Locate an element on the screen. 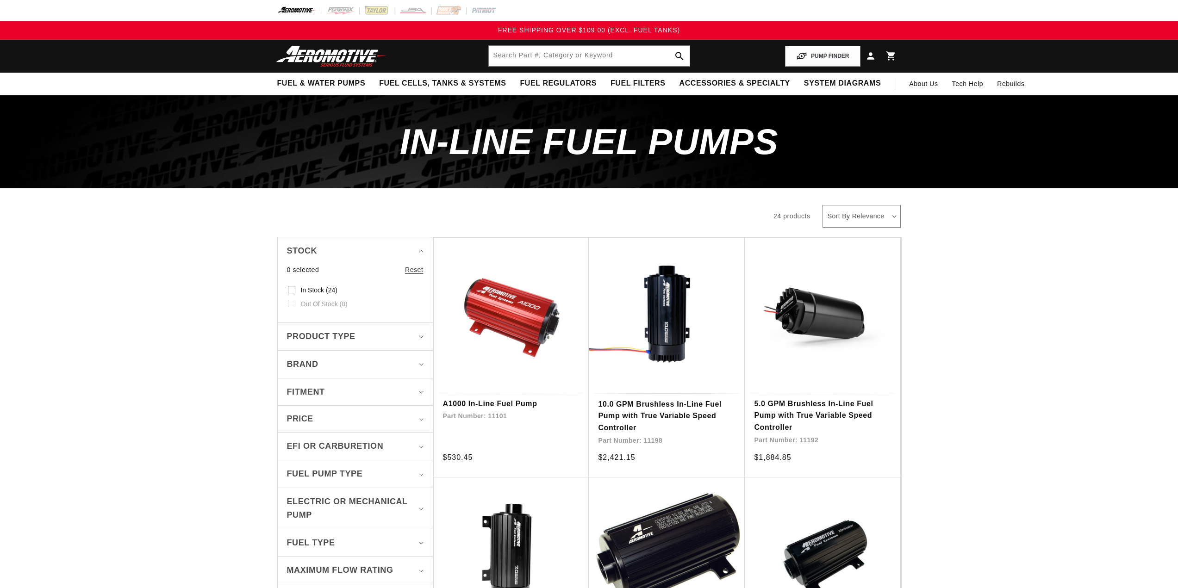  span: In stock (24) is located at coordinates (319, 290).